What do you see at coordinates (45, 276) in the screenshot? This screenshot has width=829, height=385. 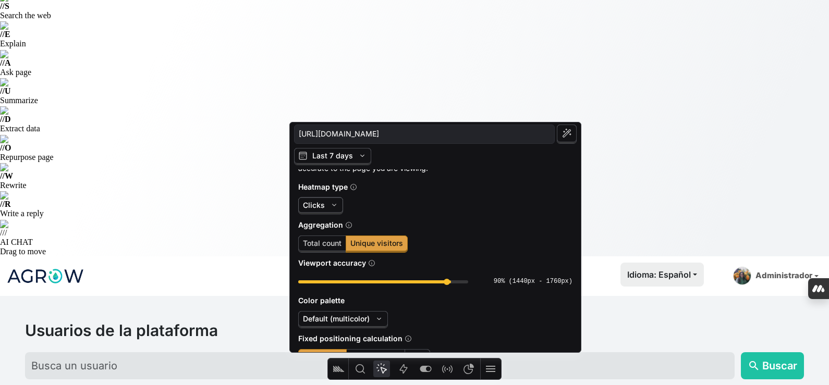 I see `img: Logo` at bounding box center [45, 276].